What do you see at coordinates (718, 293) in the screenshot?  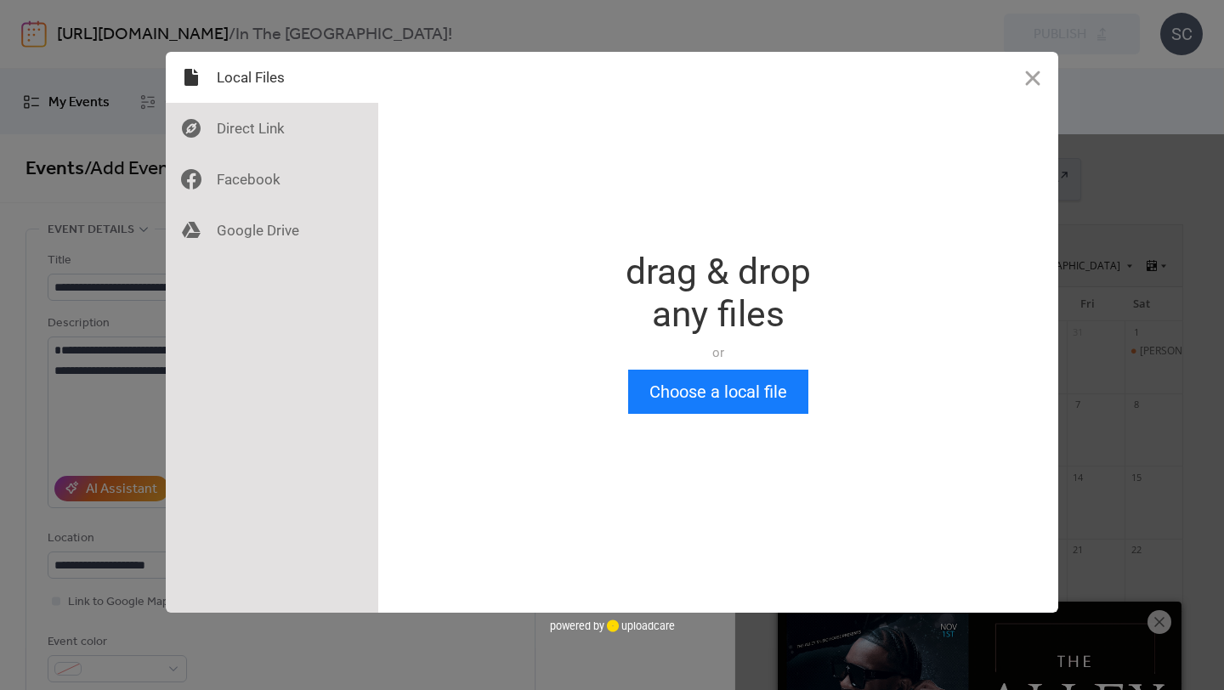 I see `div: drag & drop any files` at bounding box center [718, 293].